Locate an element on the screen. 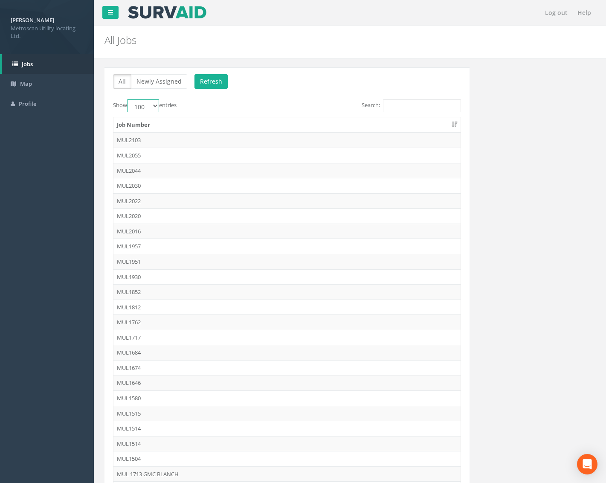  button: Refresh is located at coordinates (211, 81).